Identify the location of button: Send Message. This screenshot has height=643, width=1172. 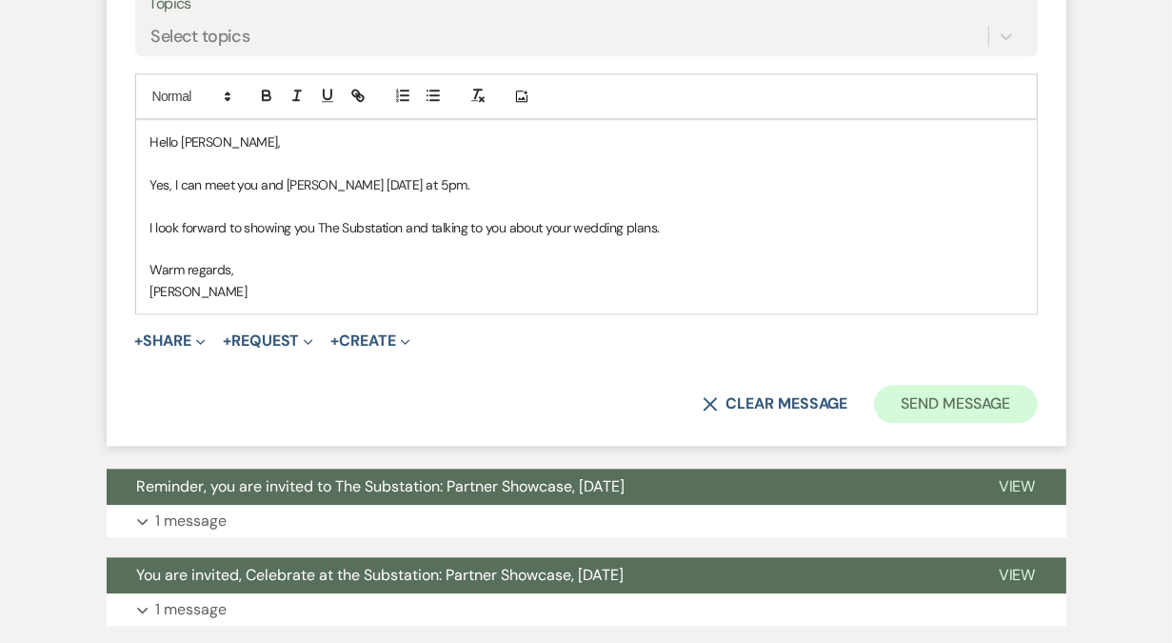
(955, 404).